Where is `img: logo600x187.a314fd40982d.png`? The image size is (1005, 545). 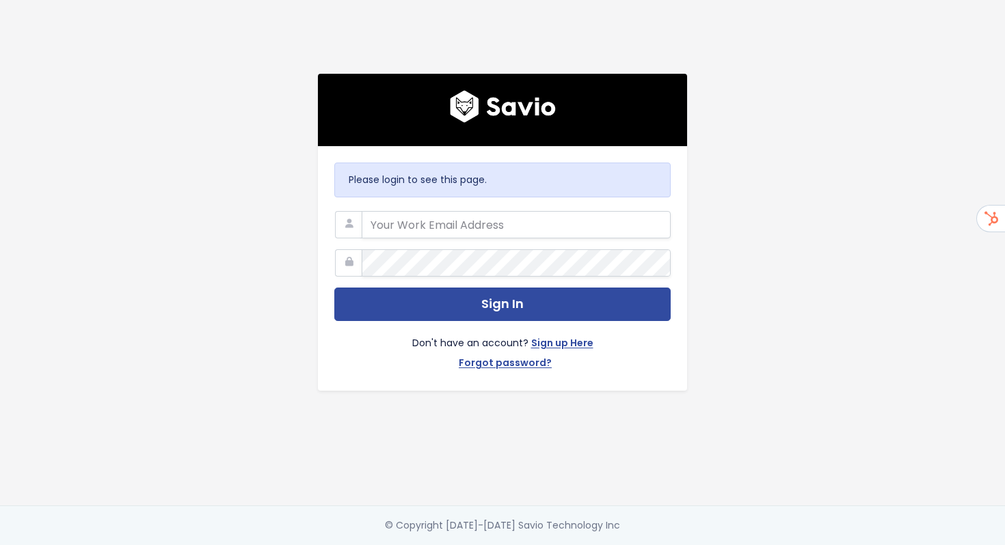 img: logo600x187.a314fd40982d.png is located at coordinates (502, 107).